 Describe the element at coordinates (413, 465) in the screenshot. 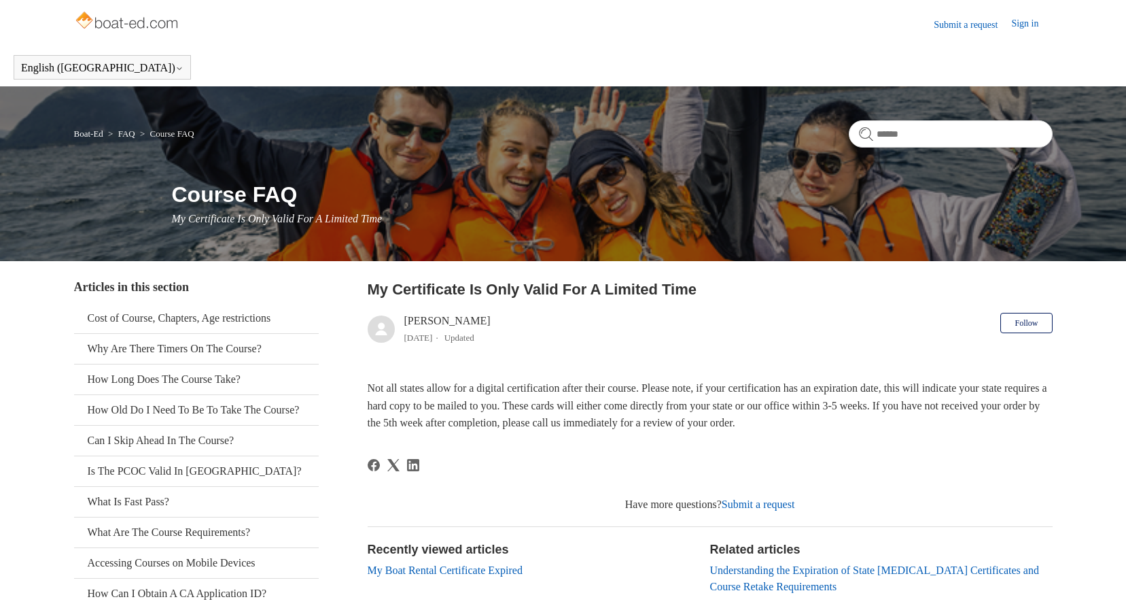

I see `svg: Share this page on LinkedIn` at that location.